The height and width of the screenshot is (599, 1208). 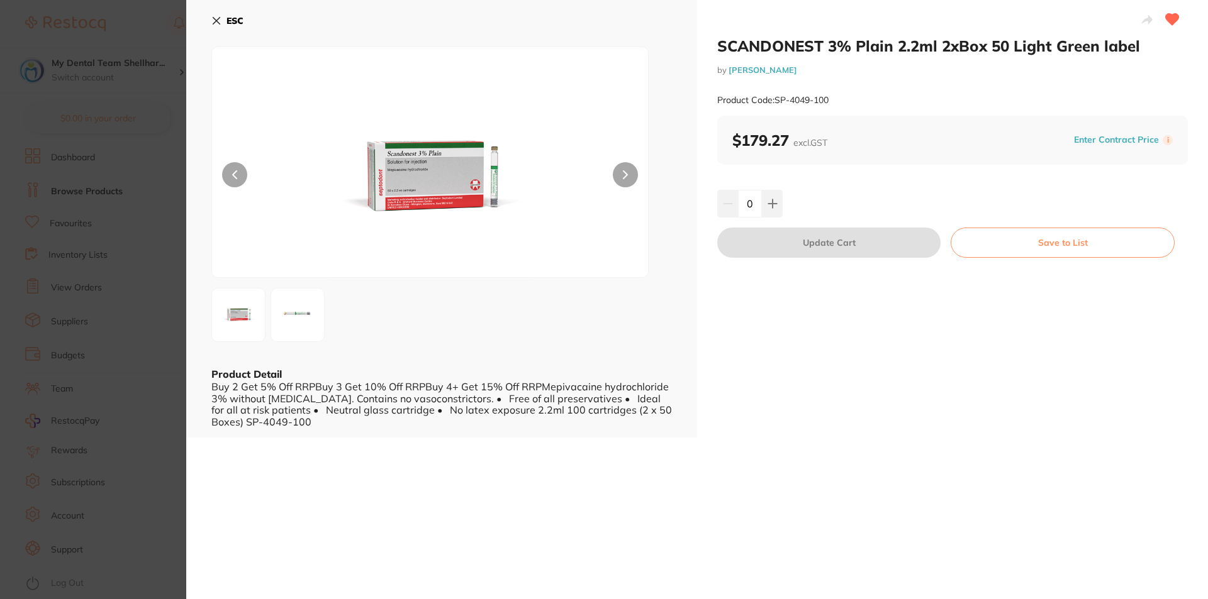 I want to click on b: Product Detail, so click(x=247, y=374).